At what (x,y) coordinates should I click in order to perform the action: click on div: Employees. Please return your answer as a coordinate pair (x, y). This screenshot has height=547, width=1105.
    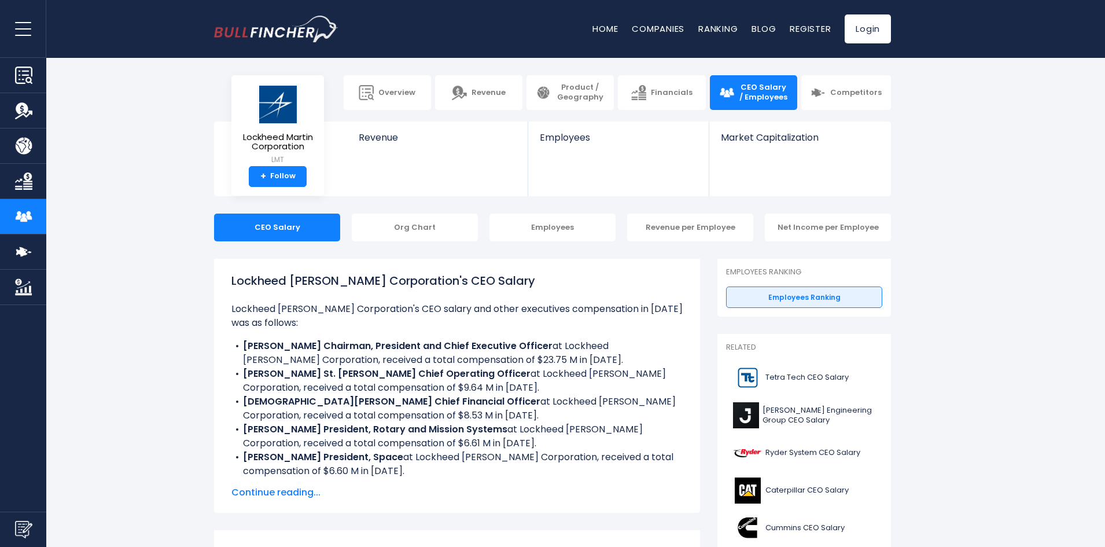
    Looking at the image, I should click on (553, 227).